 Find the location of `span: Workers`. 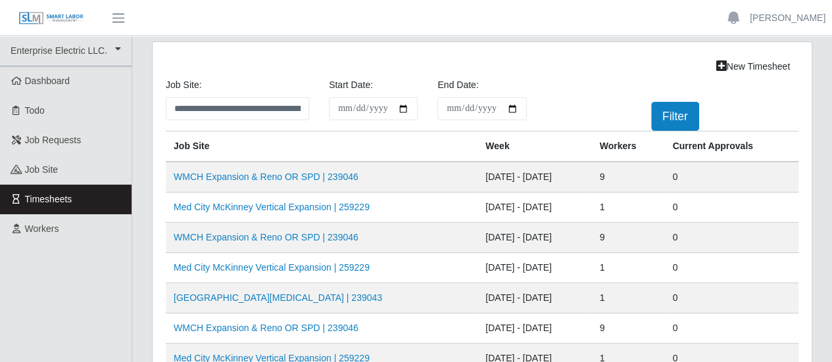

span: Workers is located at coordinates (42, 229).